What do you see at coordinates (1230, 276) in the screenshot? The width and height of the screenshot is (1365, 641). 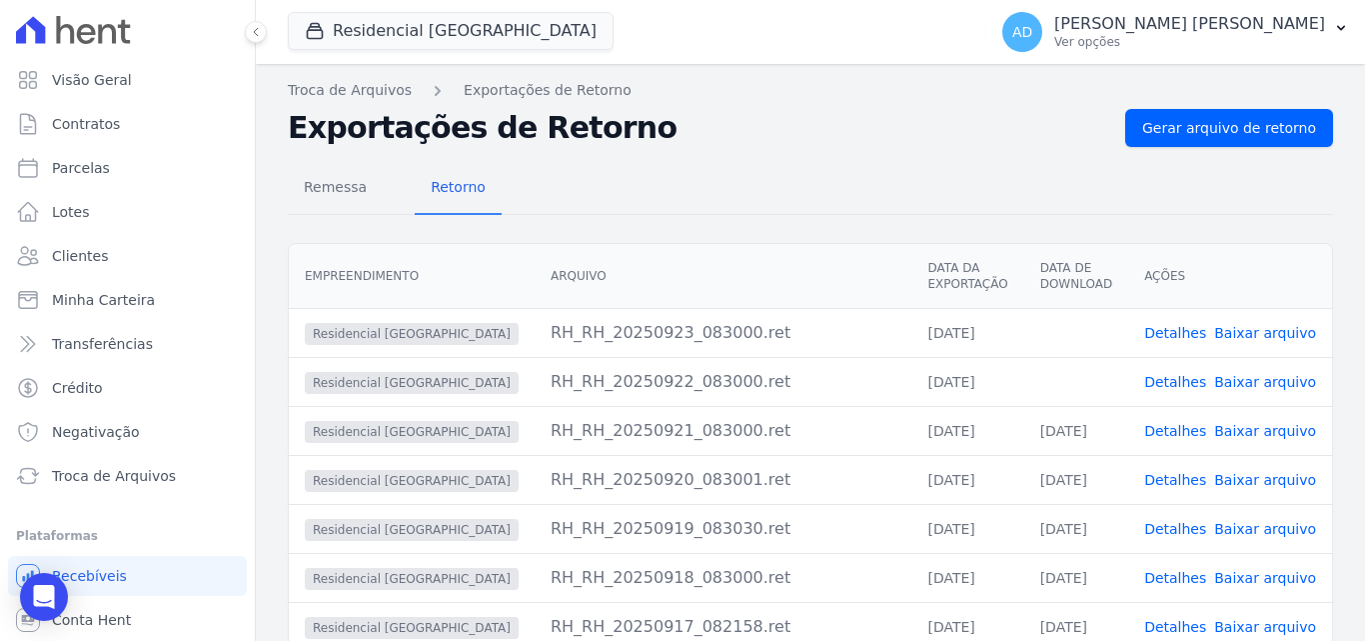 I see `th: Ações` at bounding box center [1230, 276].